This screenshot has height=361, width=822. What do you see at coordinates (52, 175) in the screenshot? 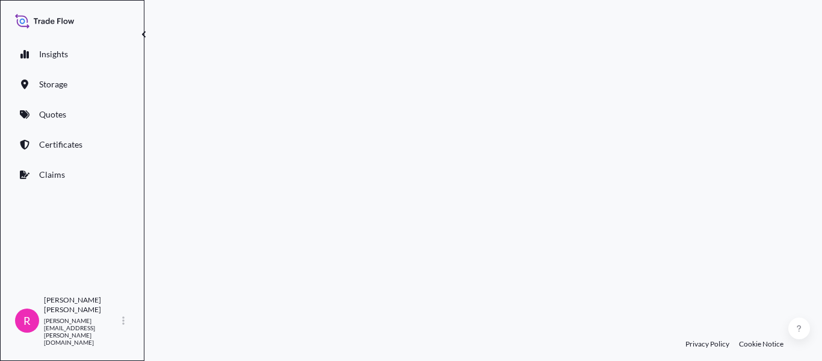
I see `p: Claims` at bounding box center [52, 175].